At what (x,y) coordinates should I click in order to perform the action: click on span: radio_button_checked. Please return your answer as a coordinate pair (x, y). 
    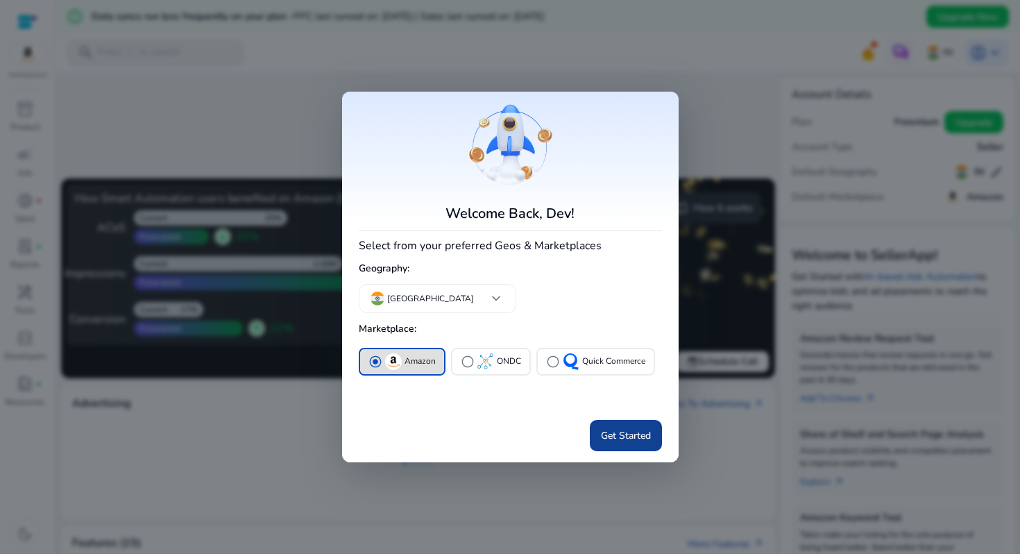
    Looking at the image, I should click on (375, 362).